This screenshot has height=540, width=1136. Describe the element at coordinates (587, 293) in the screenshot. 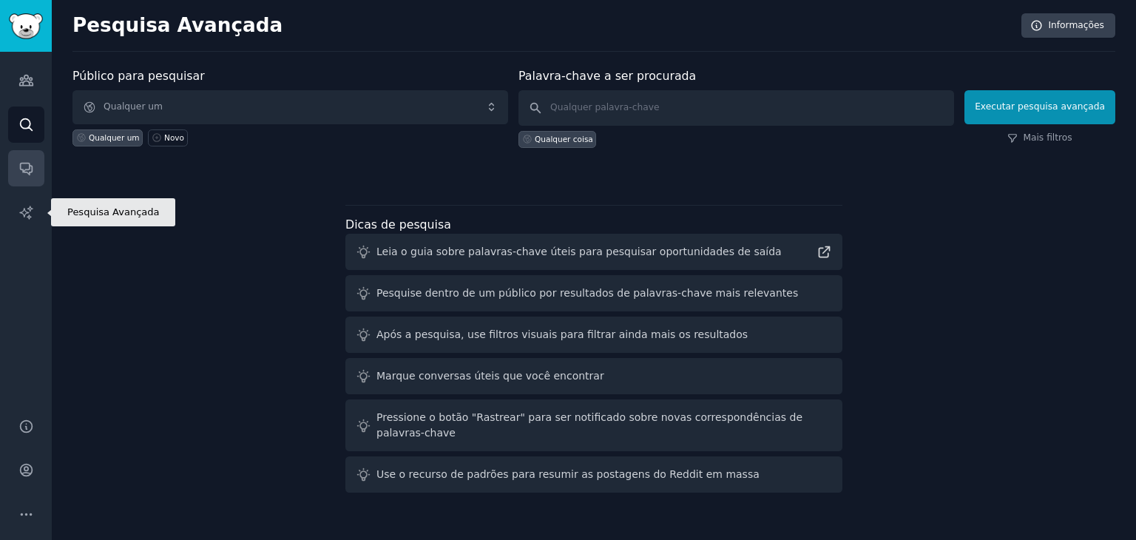

I see `font: Pesquise dentro de um público por resultados de palavras-chave mais relevantes` at that location.